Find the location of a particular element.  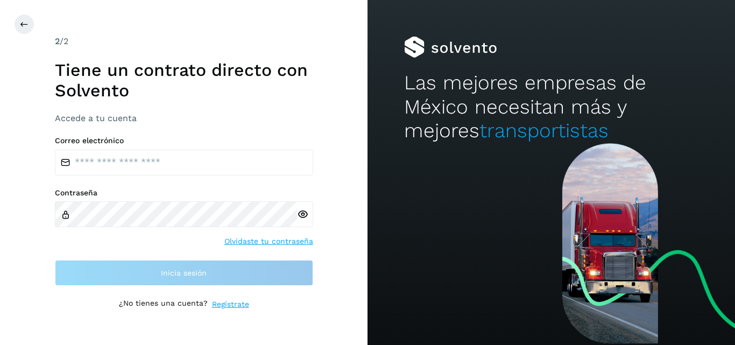

span: Inicia sesión is located at coordinates (183, 273).